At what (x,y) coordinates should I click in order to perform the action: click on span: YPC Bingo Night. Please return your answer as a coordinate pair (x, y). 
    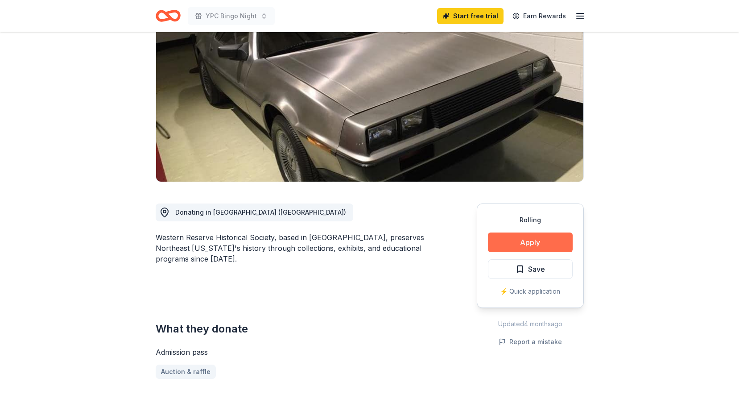
    Looking at the image, I should click on (231, 16).